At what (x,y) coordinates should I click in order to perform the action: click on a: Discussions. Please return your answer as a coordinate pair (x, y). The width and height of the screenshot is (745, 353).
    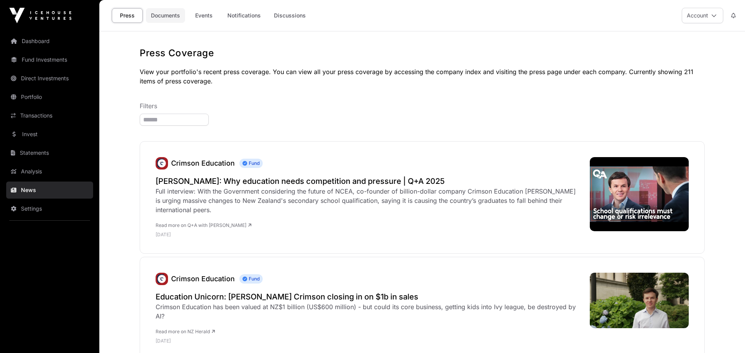
    Looking at the image, I should click on (290, 16).